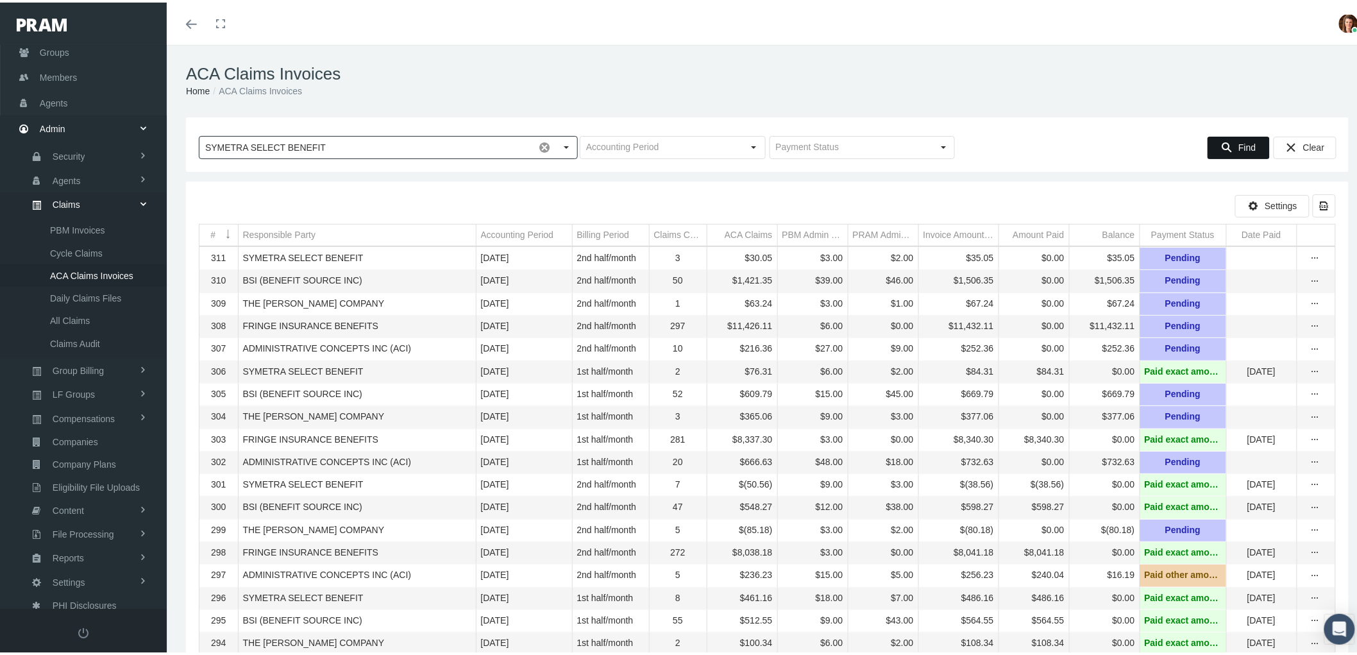  Describe the element at coordinates (742, 391) in the screenshot. I see `div: $609.79` at that location.